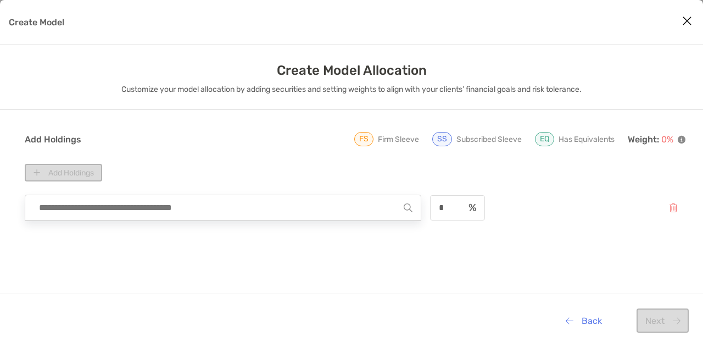 This screenshot has width=703, height=347. Describe the element at coordinates (583, 320) in the screenshot. I see `button: Back` at that location.